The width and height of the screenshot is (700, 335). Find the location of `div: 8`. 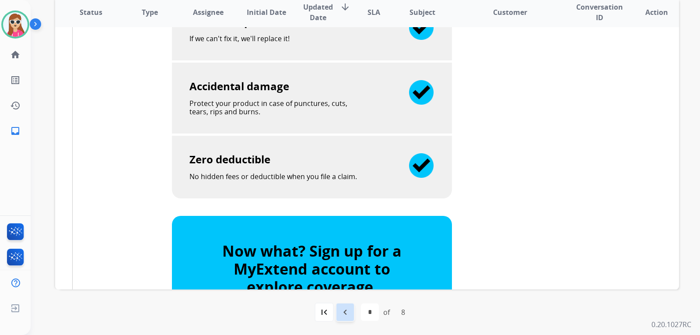

div: 8 is located at coordinates (403, 312).